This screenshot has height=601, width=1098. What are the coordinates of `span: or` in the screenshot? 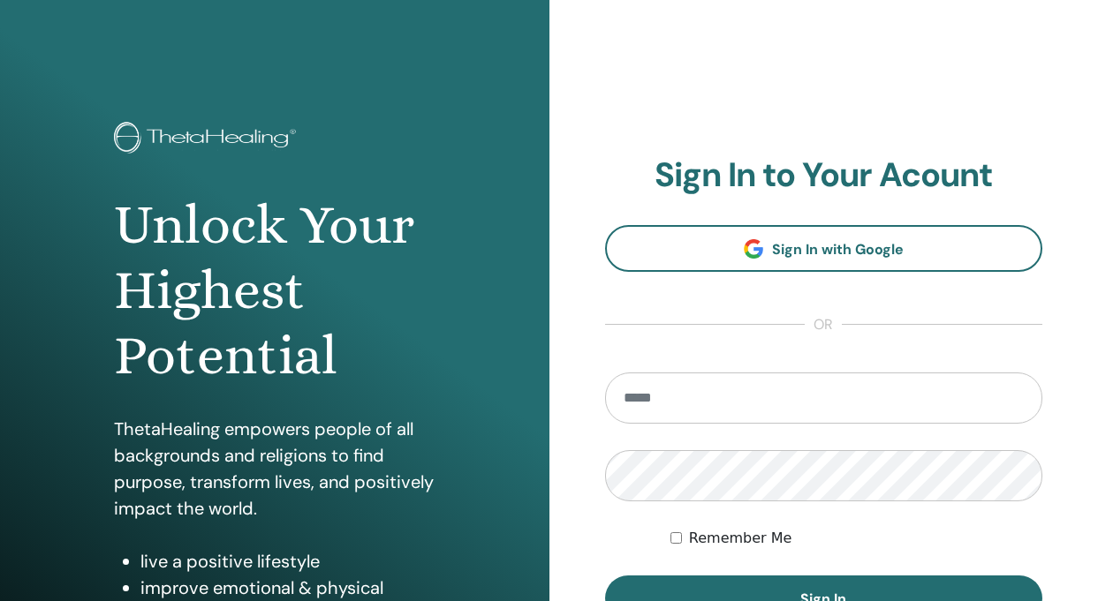 It's located at (823, 325).